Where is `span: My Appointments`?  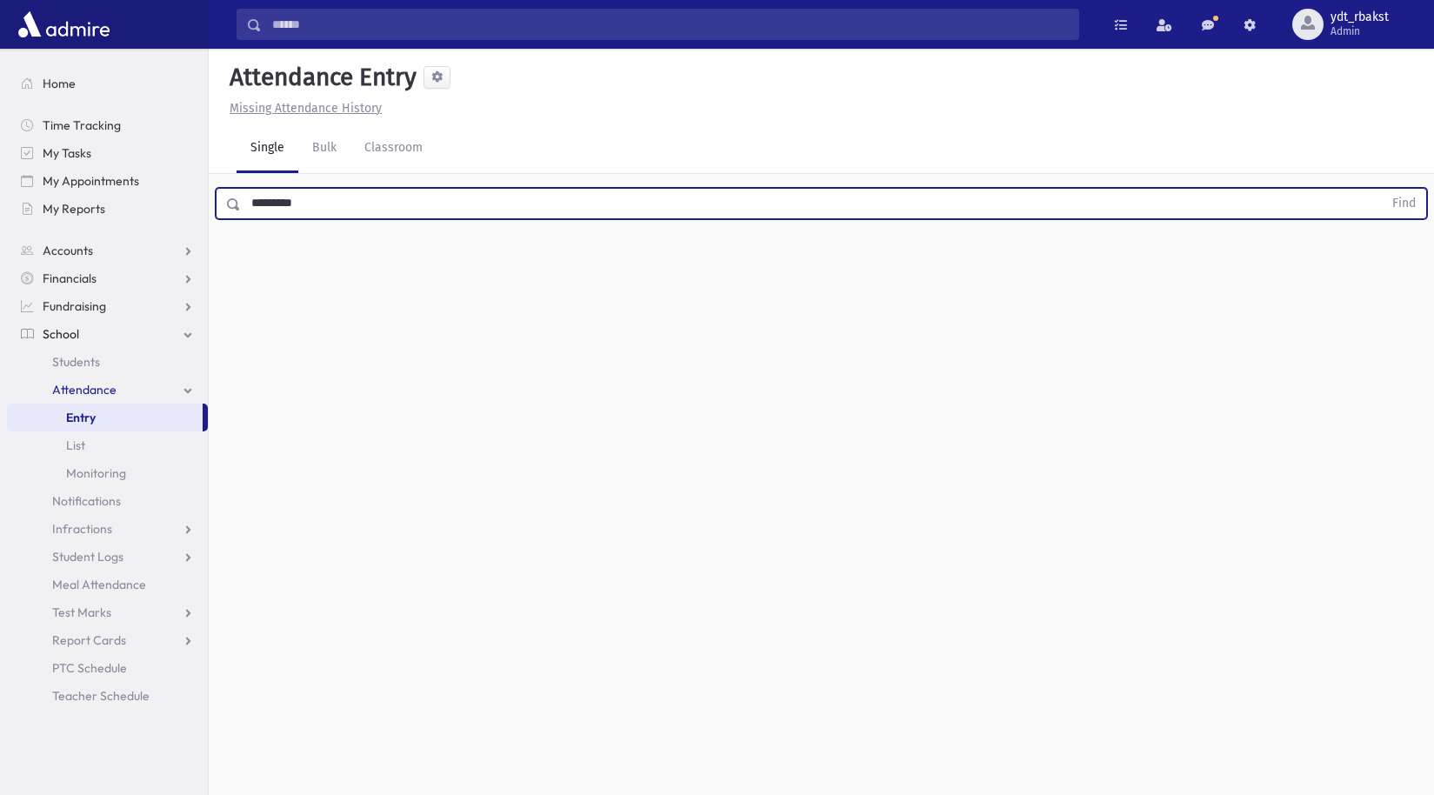 span: My Appointments is located at coordinates (90, 181).